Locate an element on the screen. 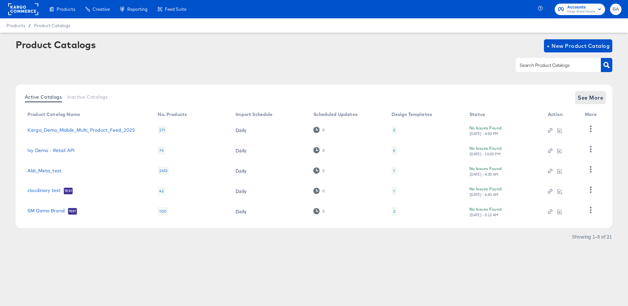  input: Search Product Catalogs is located at coordinates (553, 65).